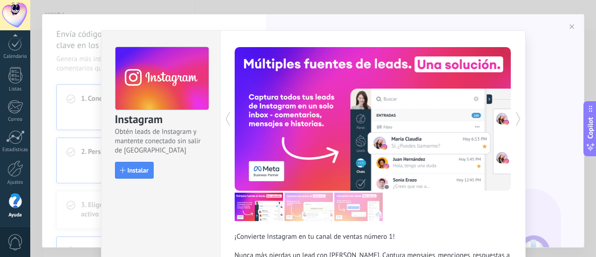 The width and height of the screenshot is (596, 257). Describe the element at coordinates (359, 206) in the screenshot. I see `img: com_instagram_tour_3_es.png` at that location.